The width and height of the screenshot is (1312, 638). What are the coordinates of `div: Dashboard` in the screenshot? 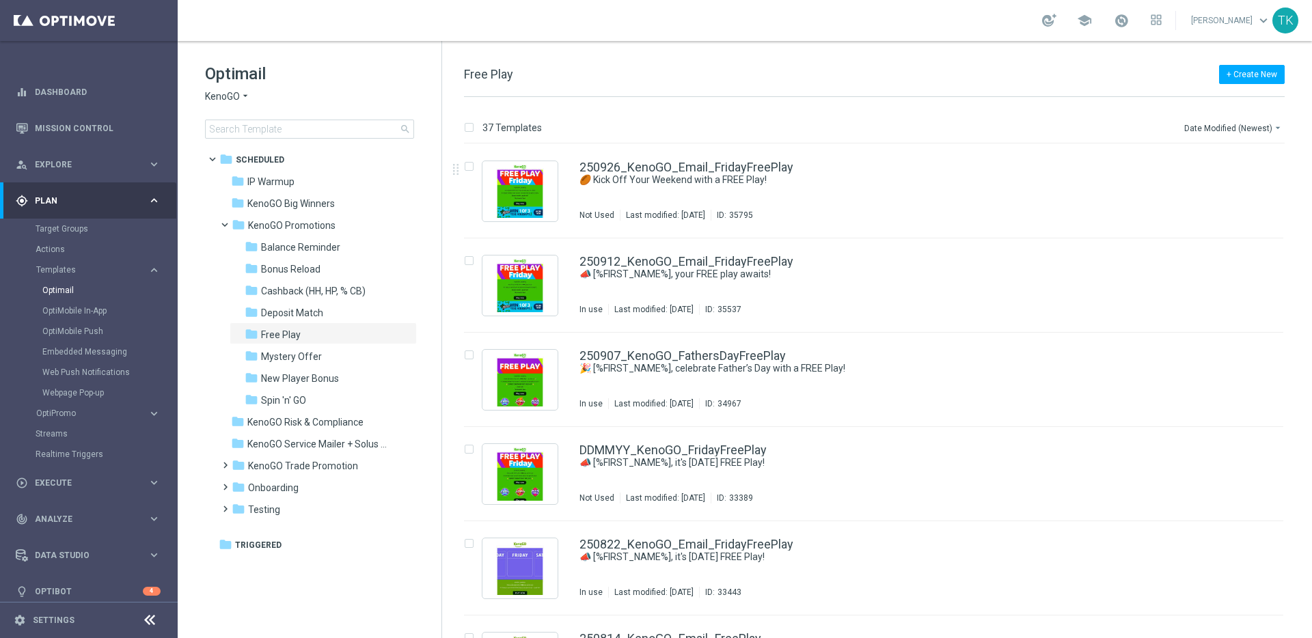 It's located at (88, 92).